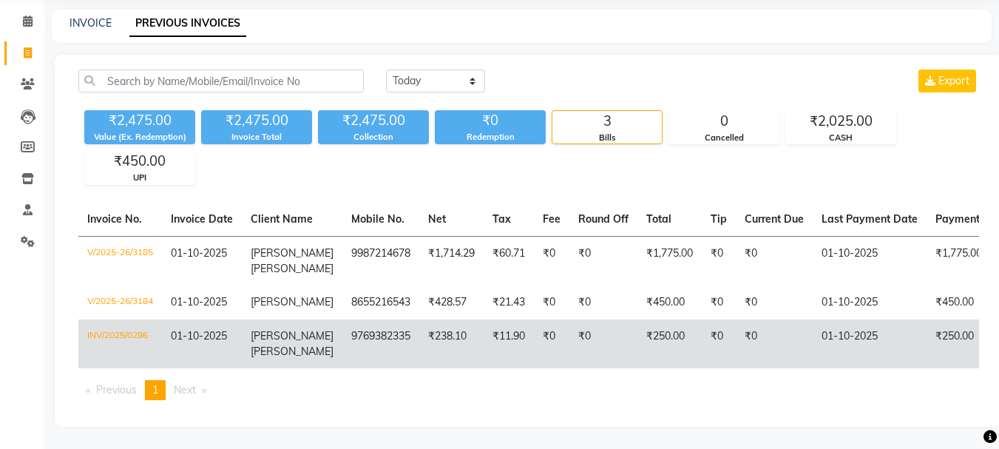 The width and height of the screenshot is (999, 449). Describe the element at coordinates (603, 219) in the screenshot. I see `span: Round Off` at that location.